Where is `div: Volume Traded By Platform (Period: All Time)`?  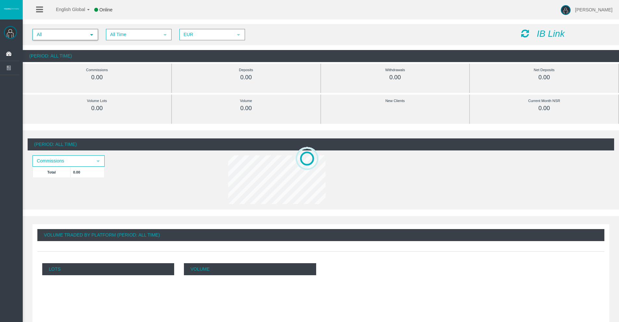 div: Volume Traded By Platform (Period: All Time) is located at coordinates (321, 235).